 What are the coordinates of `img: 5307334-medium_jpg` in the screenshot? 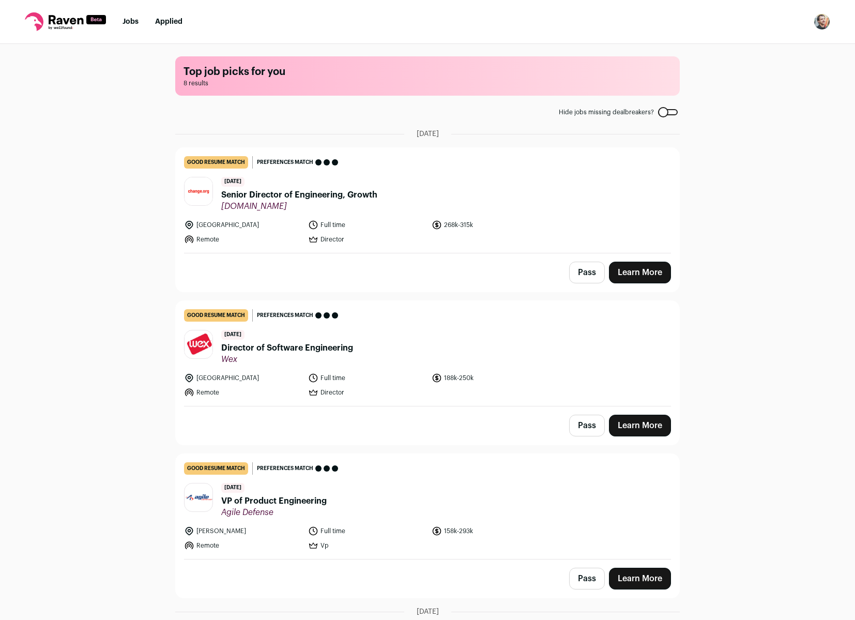 It's located at (822, 22).